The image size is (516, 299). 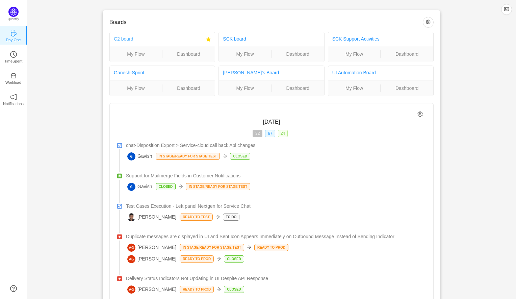 What do you see at coordinates (124, 39) in the screenshot?
I see `a: C2 board` at bounding box center [124, 39].